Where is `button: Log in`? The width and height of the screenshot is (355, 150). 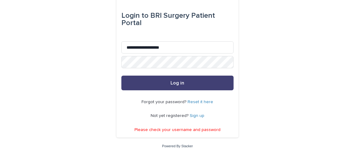
button: Log in is located at coordinates (178, 83).